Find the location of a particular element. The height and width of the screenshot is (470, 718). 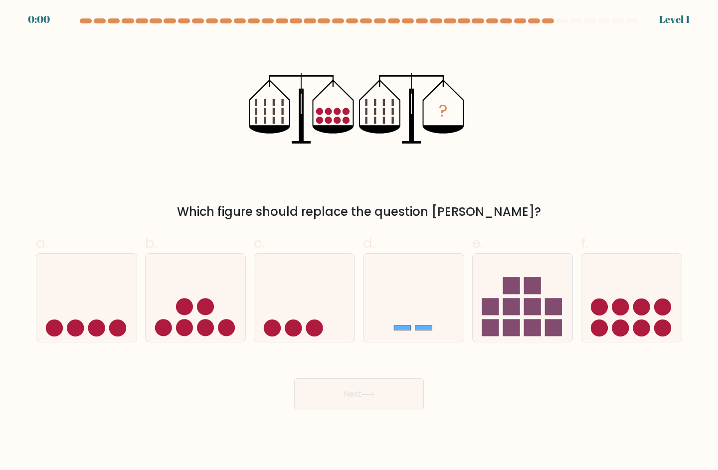

span: c. is located at coordinates (259, 243).